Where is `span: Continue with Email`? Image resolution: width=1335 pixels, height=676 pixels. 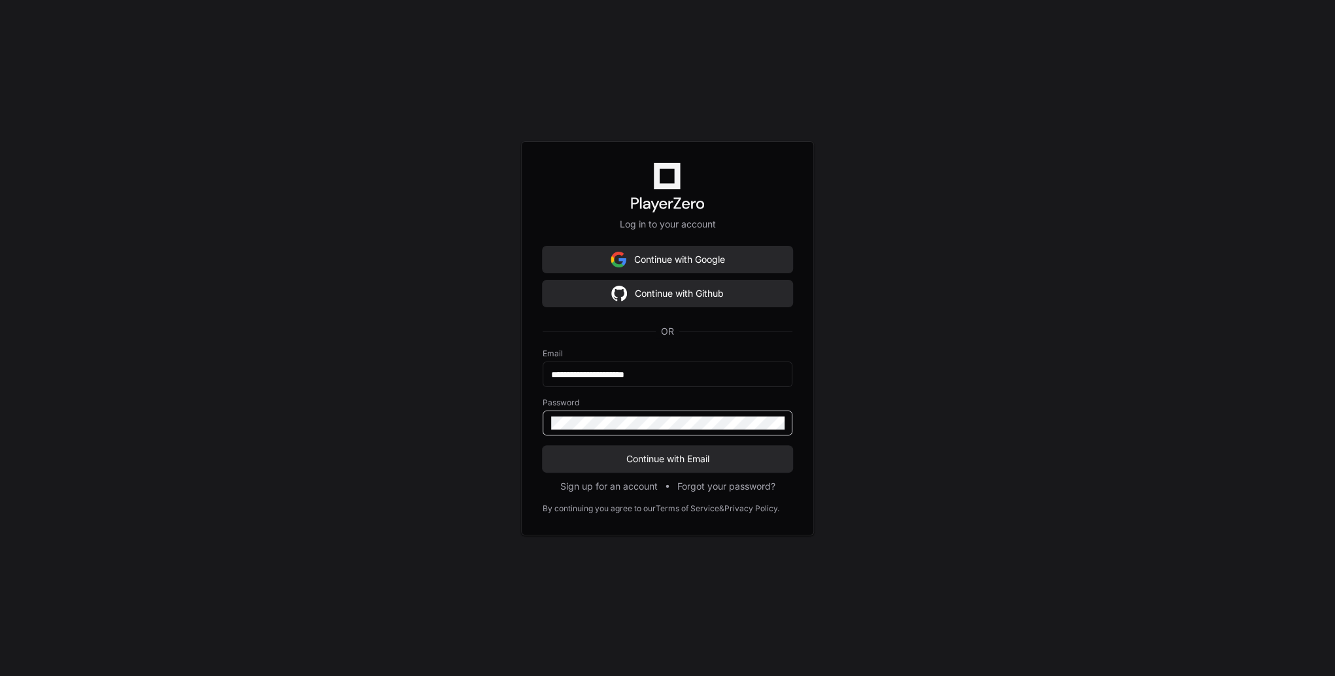 span: Continue with Email is located at coordinates (667, 459).